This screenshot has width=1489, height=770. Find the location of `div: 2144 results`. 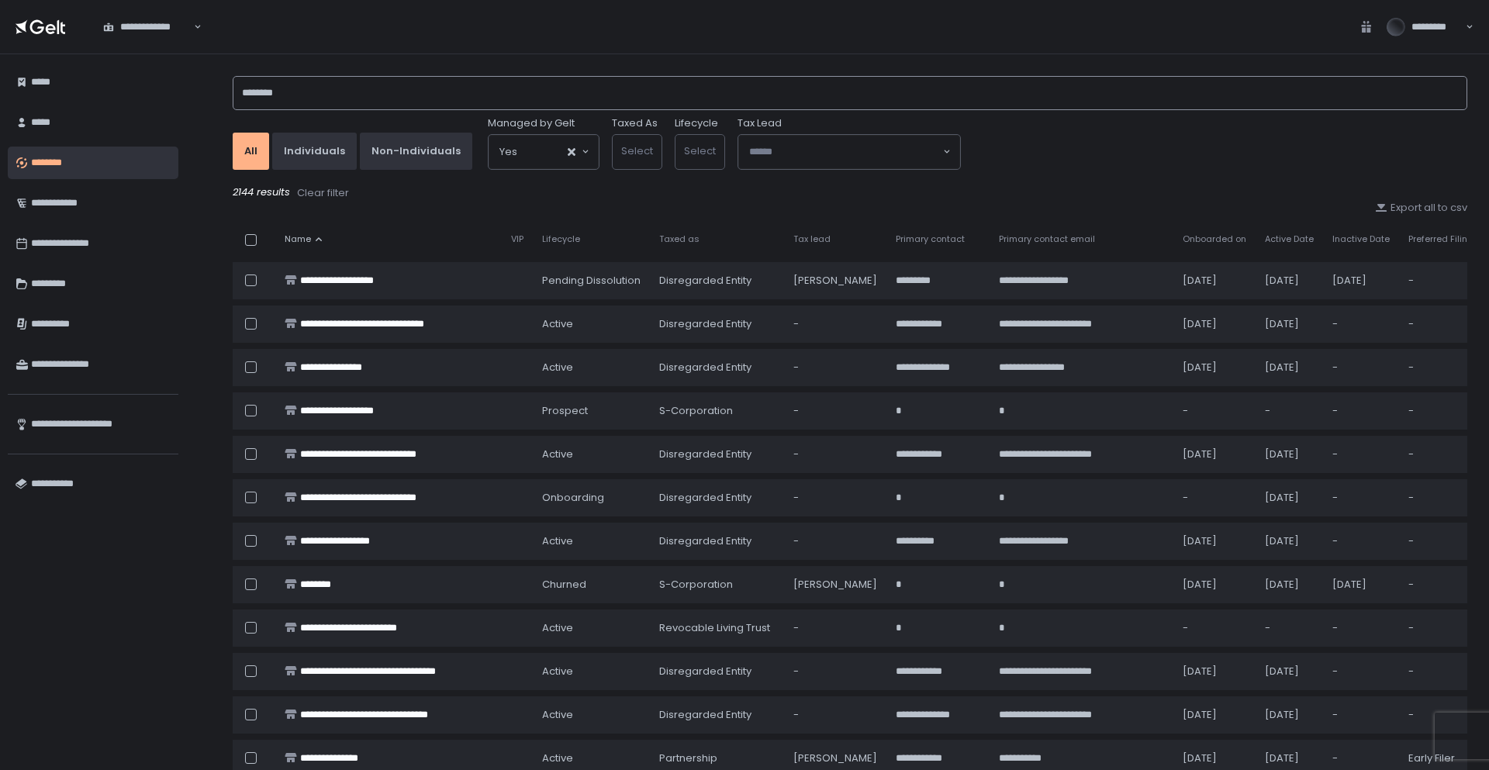

div: 2144 results is located at coordinates (850, 193).